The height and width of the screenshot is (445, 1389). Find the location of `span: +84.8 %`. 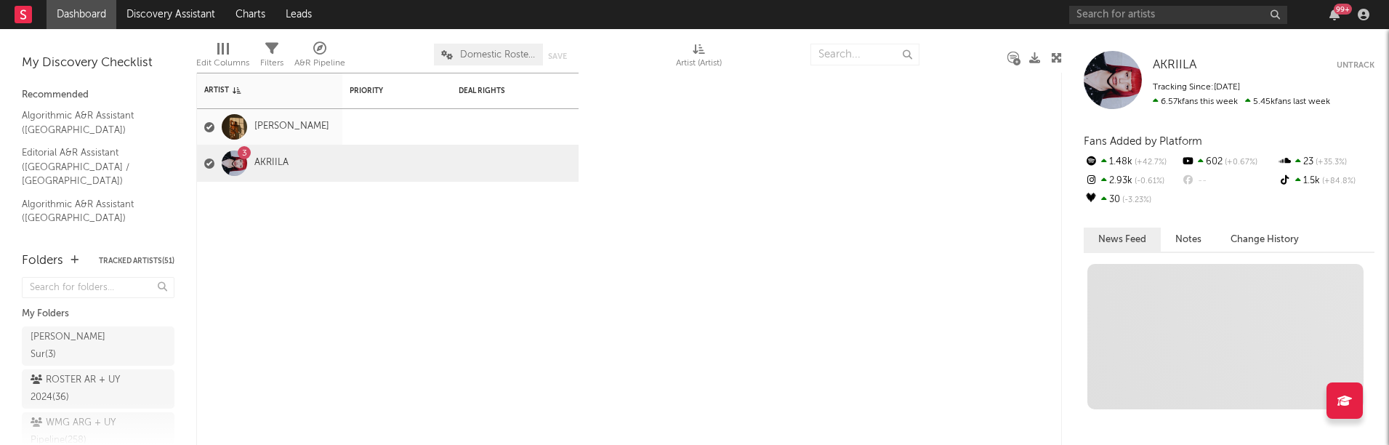

span: +84.8 % is located at coordinates (1337, 181).